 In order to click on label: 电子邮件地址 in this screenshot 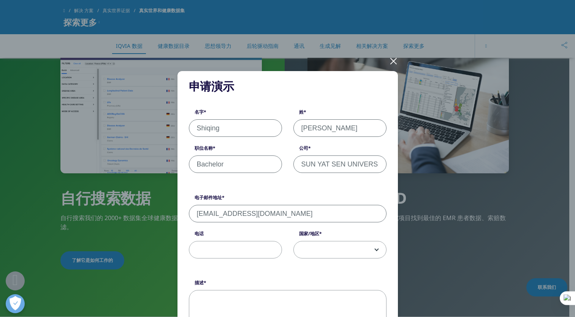, I will do `click(288, 200)`.